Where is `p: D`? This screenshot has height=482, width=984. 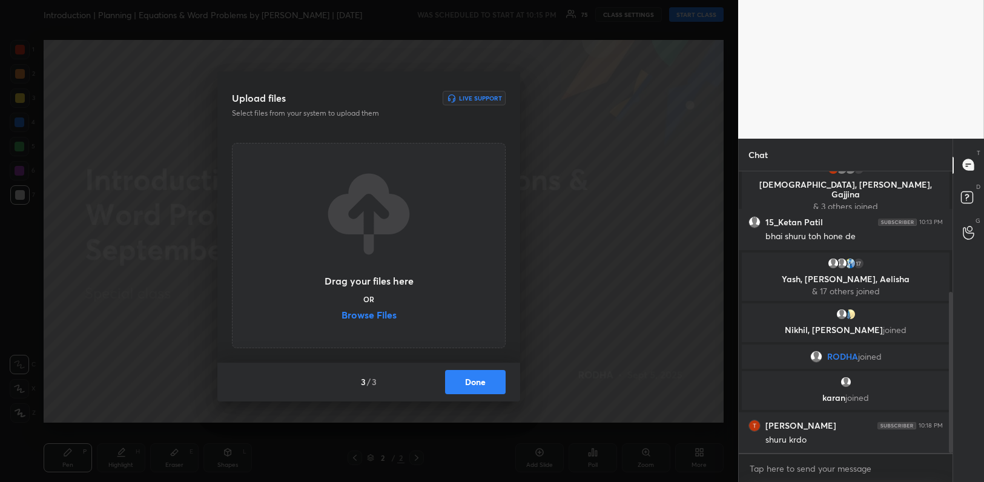 p: D is located at coordinates (978, 186).